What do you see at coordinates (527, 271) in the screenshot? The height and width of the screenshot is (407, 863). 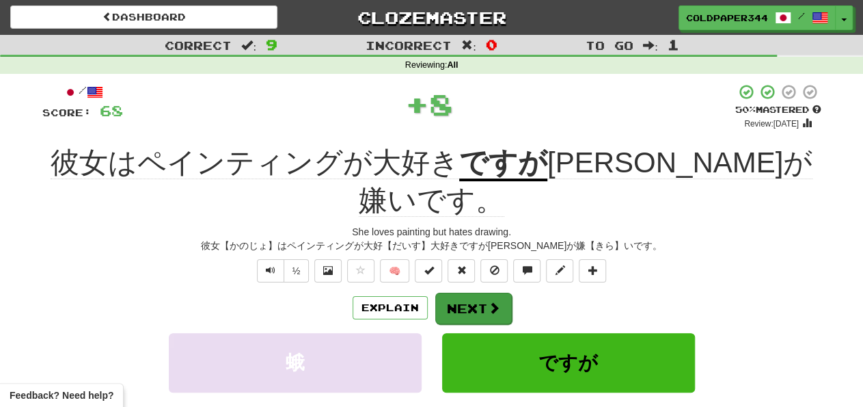 I see `button: Discuss sentence (alt+u)` at bounding box center [527, 271].